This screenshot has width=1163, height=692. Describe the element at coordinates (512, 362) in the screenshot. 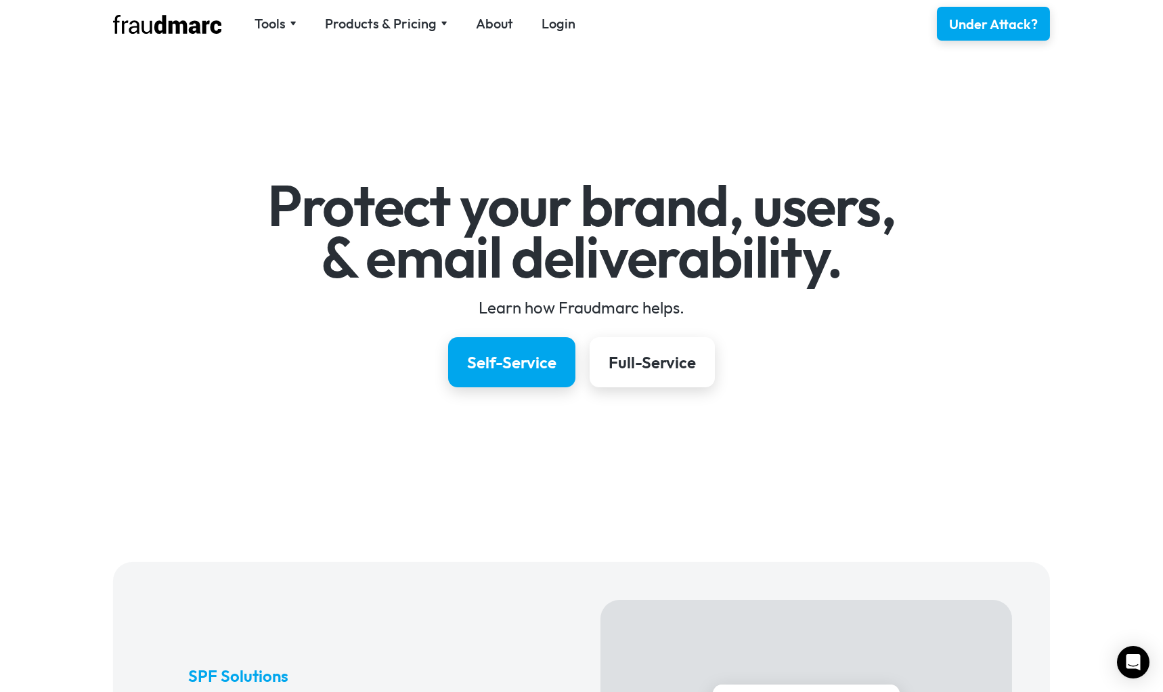

I see `a: Self-Service` at that location.